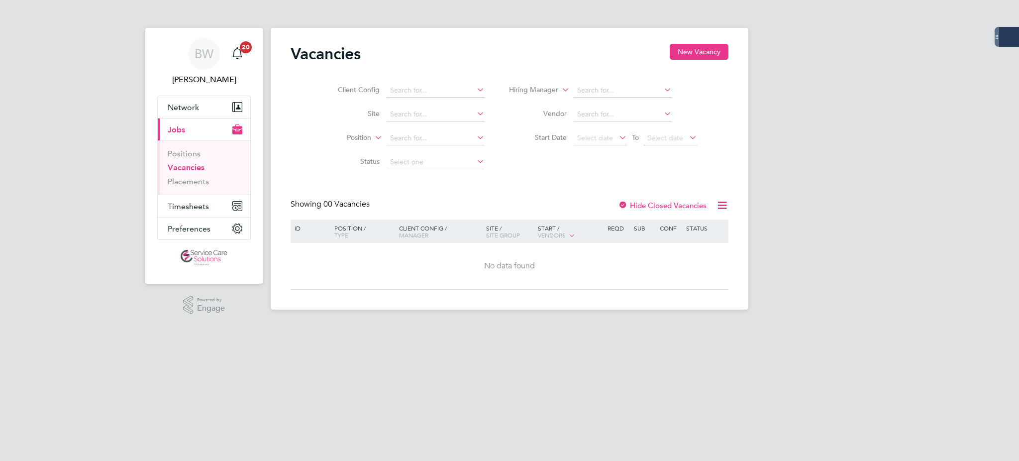 This screenshot has width=1019, height=461. Describe the element at coordinates (341, 235) in the screenshot. I see `span: Type` at that location.